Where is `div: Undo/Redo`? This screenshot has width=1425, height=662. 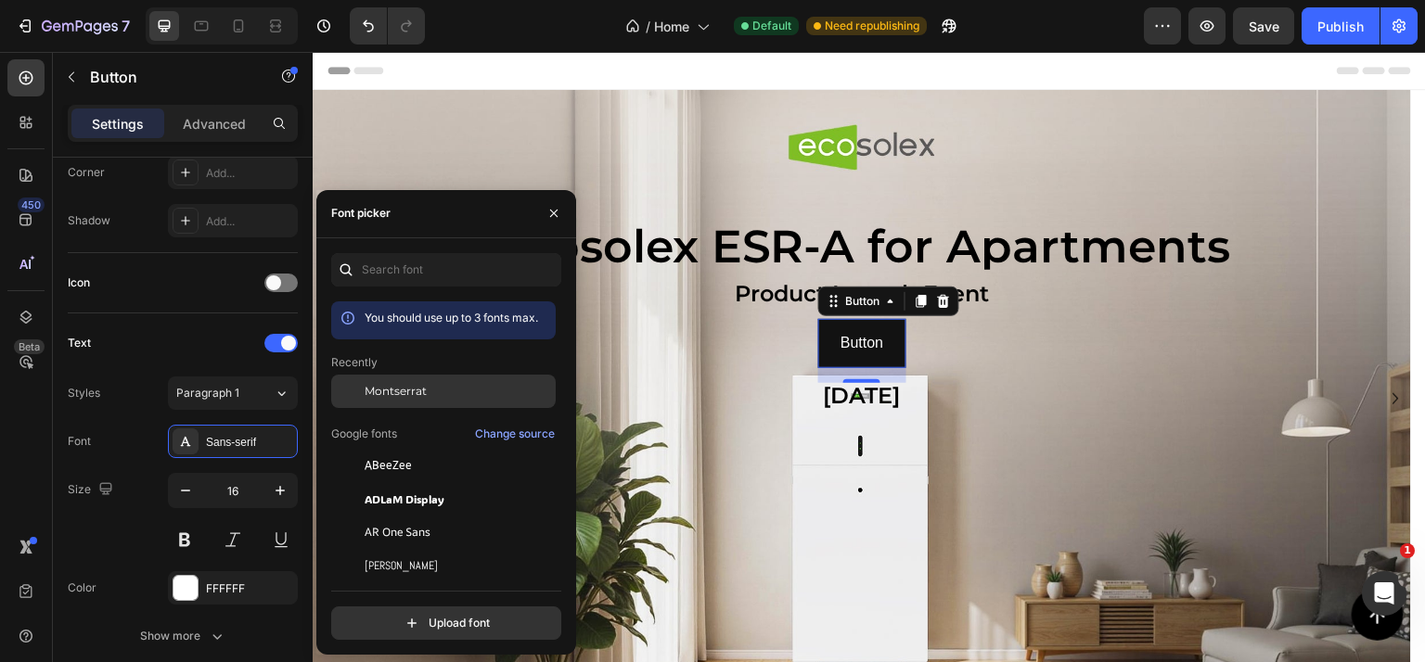
div: Undo/Redo is located at coordinates (387, 26).